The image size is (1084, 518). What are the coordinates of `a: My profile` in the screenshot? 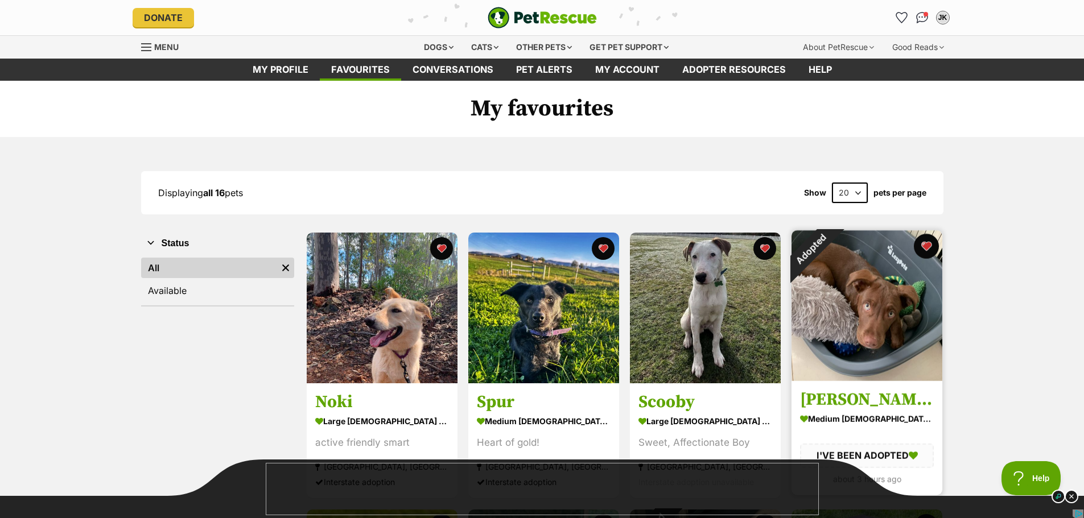 It's located at (281, 69).